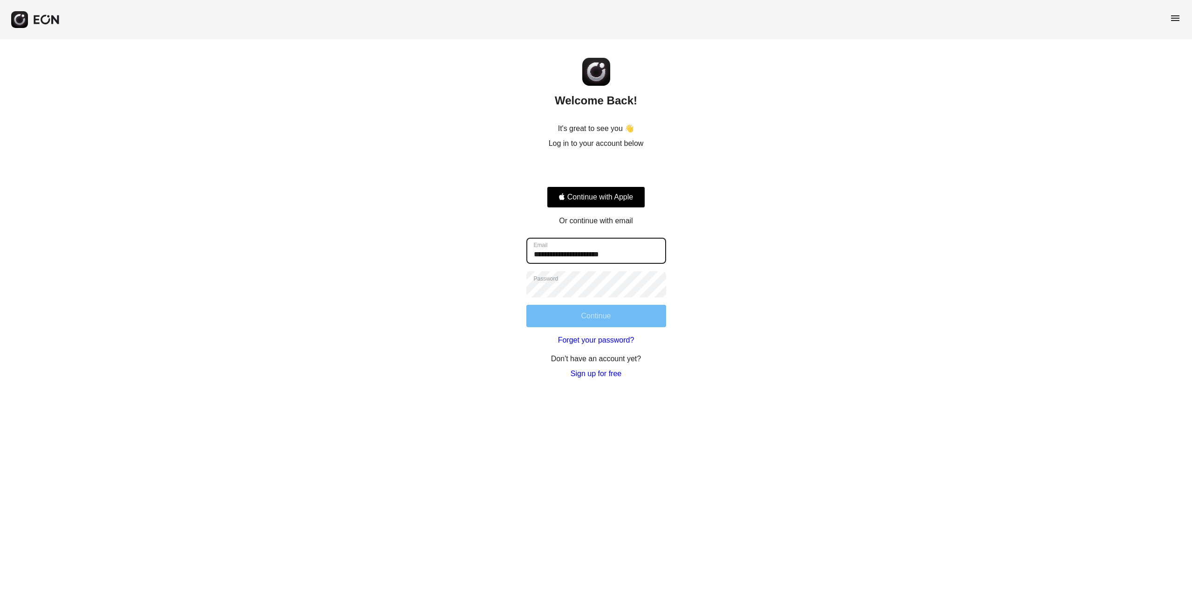 This screenshot has height=591, width=1192. I want to click on p: Log in to your account below, so click(596, 144).